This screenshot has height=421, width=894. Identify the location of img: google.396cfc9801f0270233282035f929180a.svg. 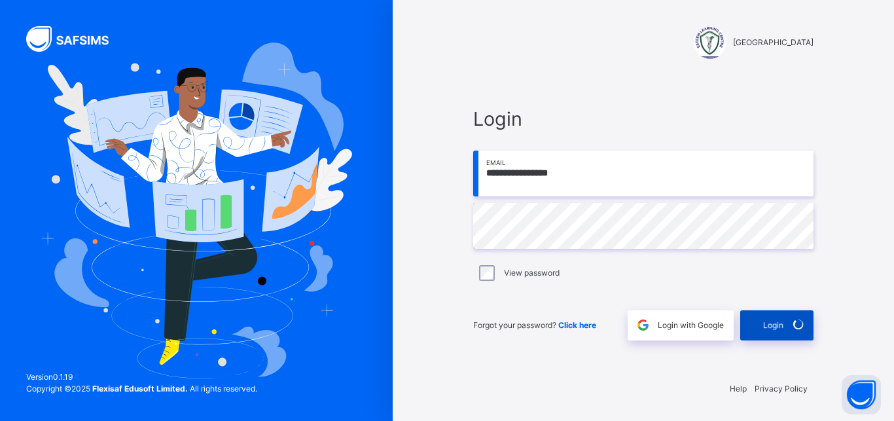
(642, 325).